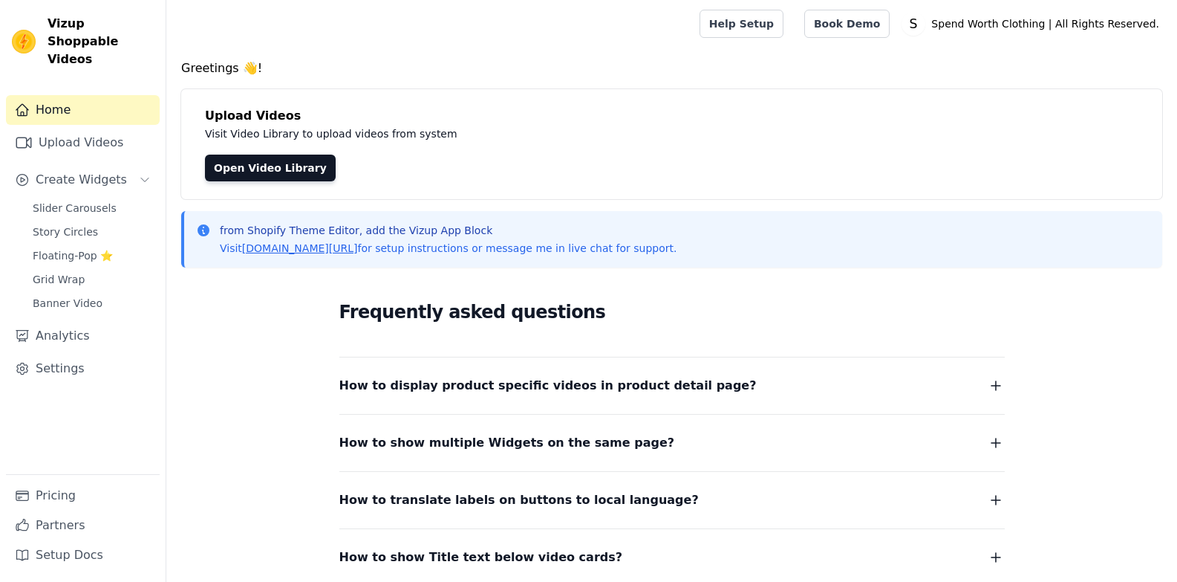 This screenshot has width=1177, height=582. What do you see at coordinates (82, 555) in the screenshot?
I see `a: Setup Docs` at bounding box center [82, 555].